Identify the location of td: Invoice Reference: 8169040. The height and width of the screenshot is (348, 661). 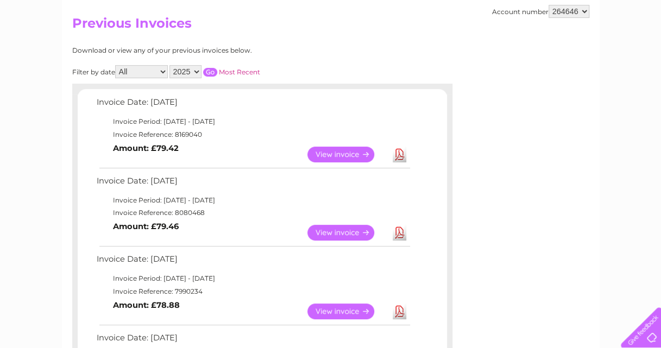
(252, 135).